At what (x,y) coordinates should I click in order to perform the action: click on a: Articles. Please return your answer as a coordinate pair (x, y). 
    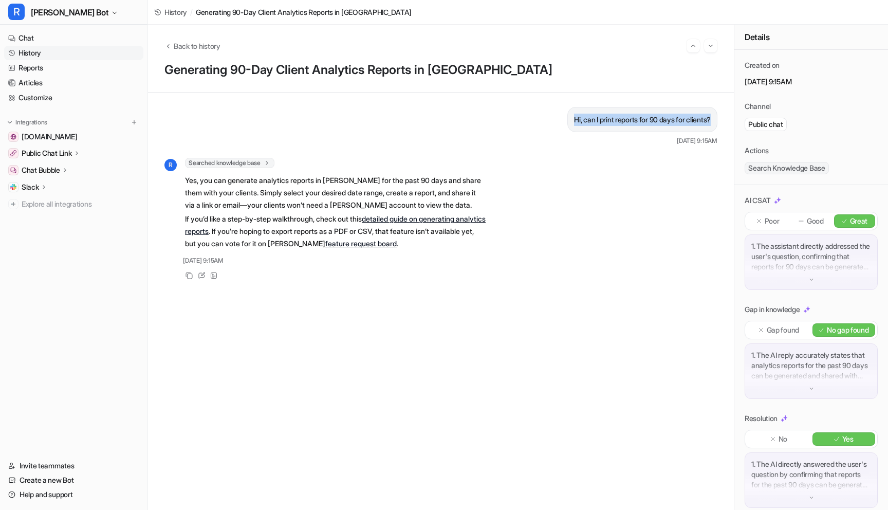
    Looking at the image, I should click on (74, 83).